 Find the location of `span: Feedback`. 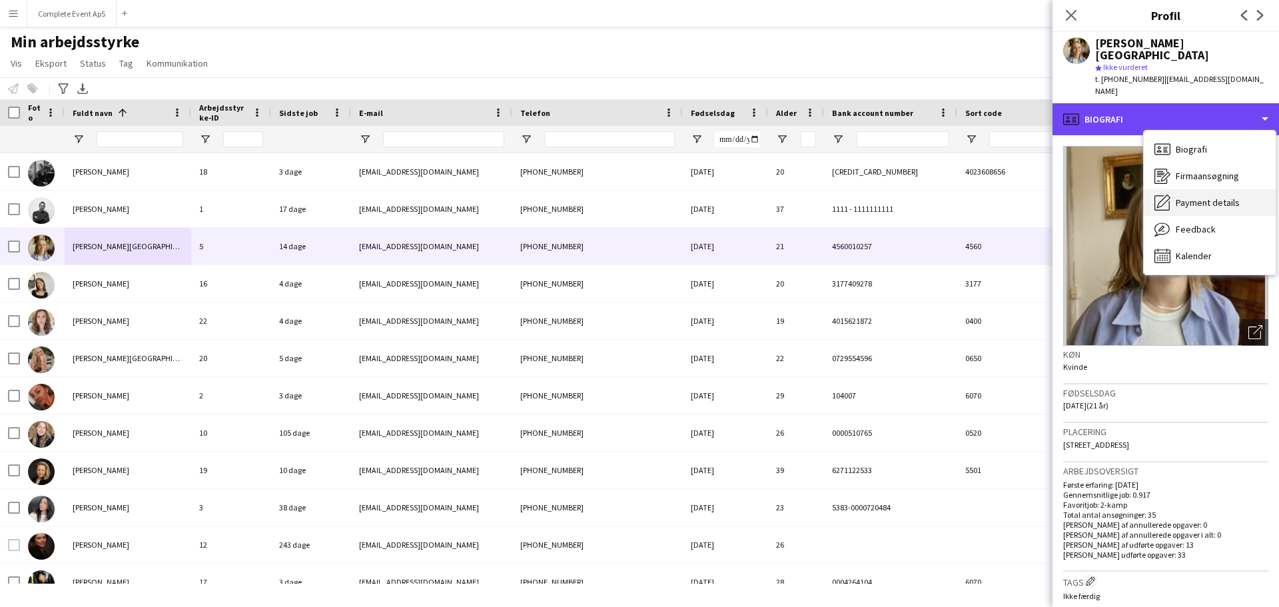

span: Feedback is located at coordinates (1196, 229).